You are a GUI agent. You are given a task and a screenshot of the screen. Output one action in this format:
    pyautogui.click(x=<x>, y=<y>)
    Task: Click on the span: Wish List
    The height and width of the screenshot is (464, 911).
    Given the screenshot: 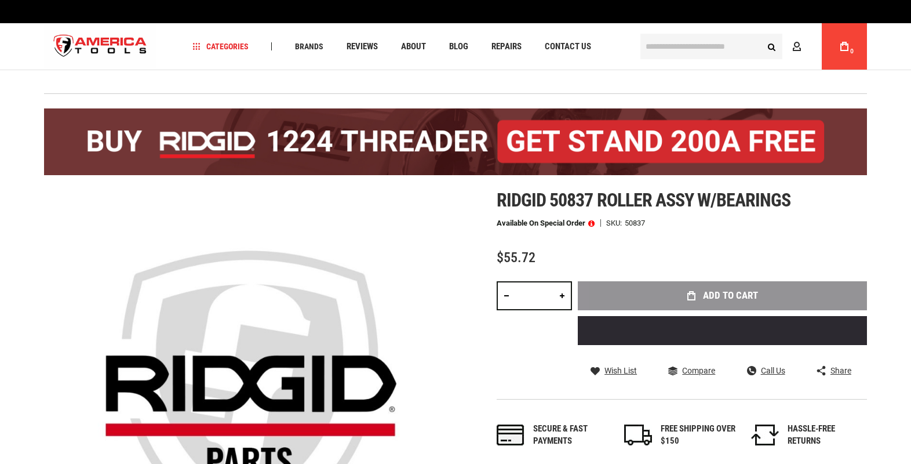 What is the action you would take?
    pyautogui.click(x=621, y=370)
    